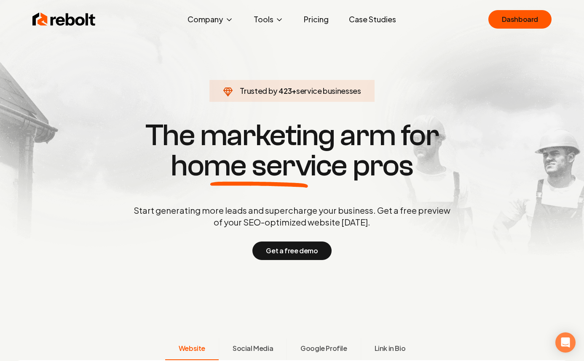 Image resolution: width=584 pixels, height=361 pixels. What do you see at coordinates (268, 19) in the screenshot?
I see `button: Tools` at bounding box center [268, 19].